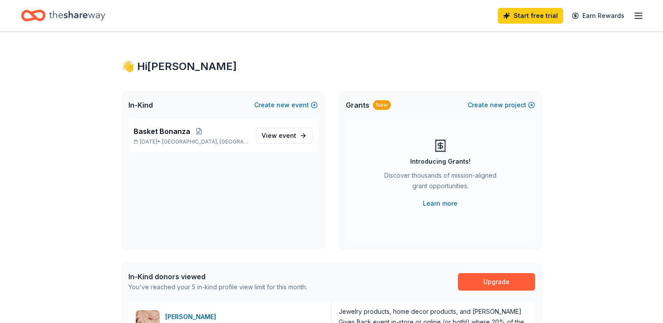 This screenshot has height=323, width=663. Describe the element at coordinates (358, 105) in the screenshot. I see `span: Grants` at that location.